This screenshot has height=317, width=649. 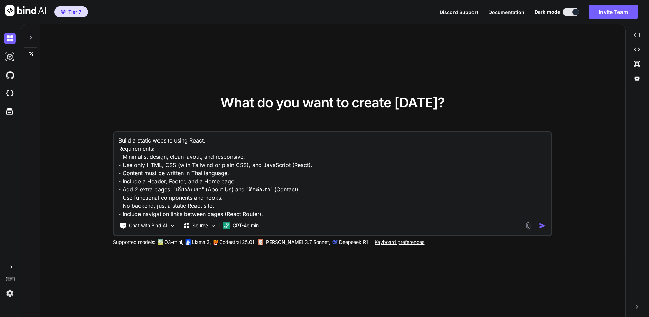 What do you see at coordinates (247, 225) in the screenshot?
I see `p: GPT-4o min..` at bounding box center [247, 225].